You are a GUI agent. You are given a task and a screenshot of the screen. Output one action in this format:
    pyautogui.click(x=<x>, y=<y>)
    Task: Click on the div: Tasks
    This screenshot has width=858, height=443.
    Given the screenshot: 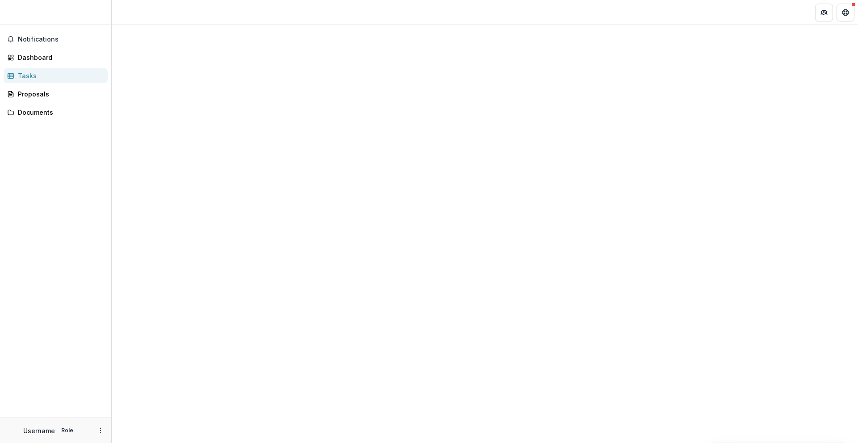 What is the action you would take?
    pyautogui.click(x=59, y=75)
    